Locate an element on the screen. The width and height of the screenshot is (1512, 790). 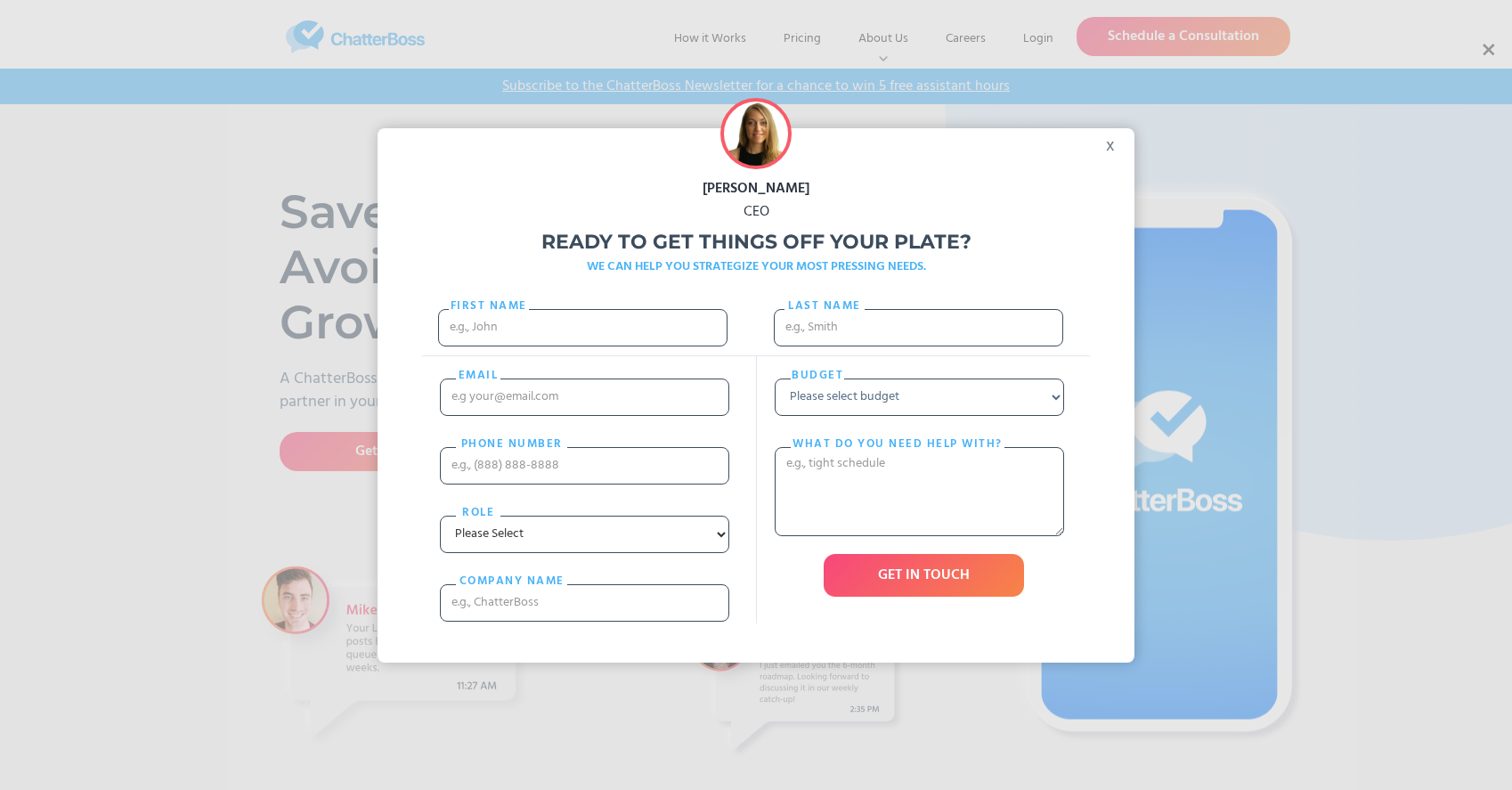
input: e.g., Smith is located at coordinates (919, 327).